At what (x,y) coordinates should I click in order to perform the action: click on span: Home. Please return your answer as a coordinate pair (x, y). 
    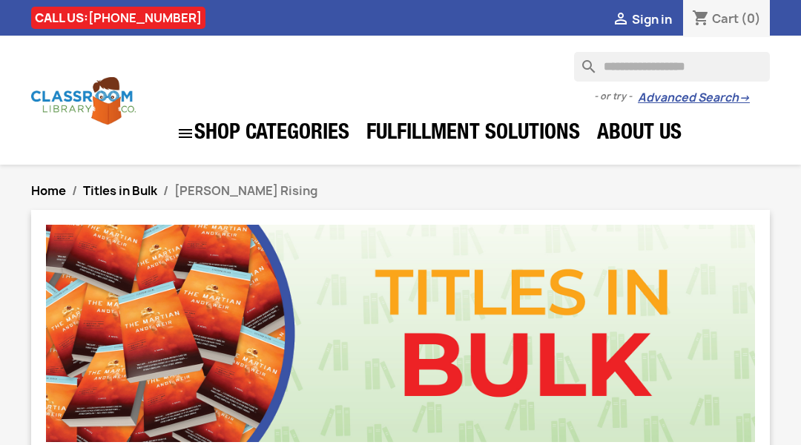
    Looking at the image, I should click on (48, 191).